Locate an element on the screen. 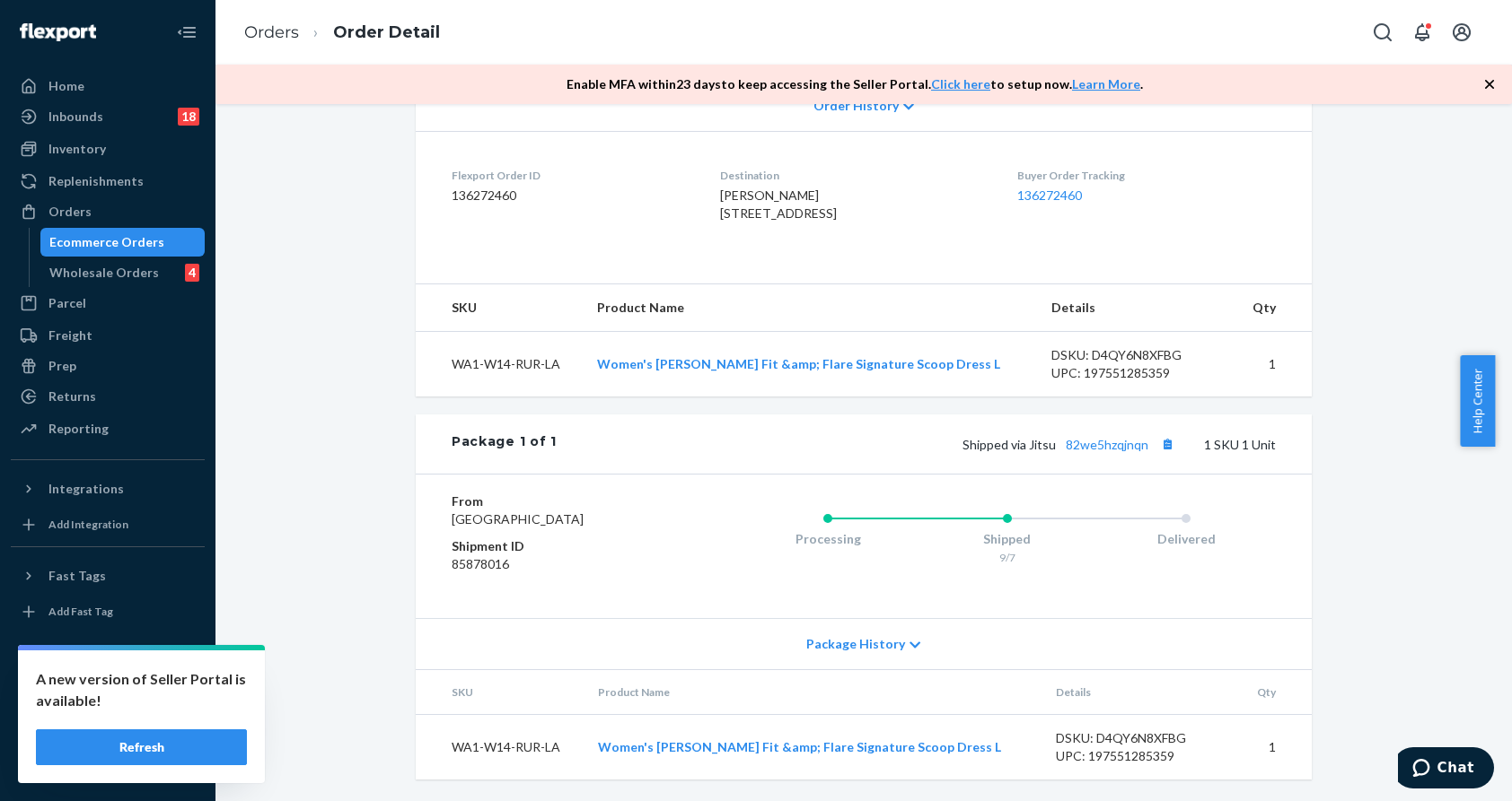 The image size is (1512, 801). button: Fast Tags is located at coordinates (108, 576).